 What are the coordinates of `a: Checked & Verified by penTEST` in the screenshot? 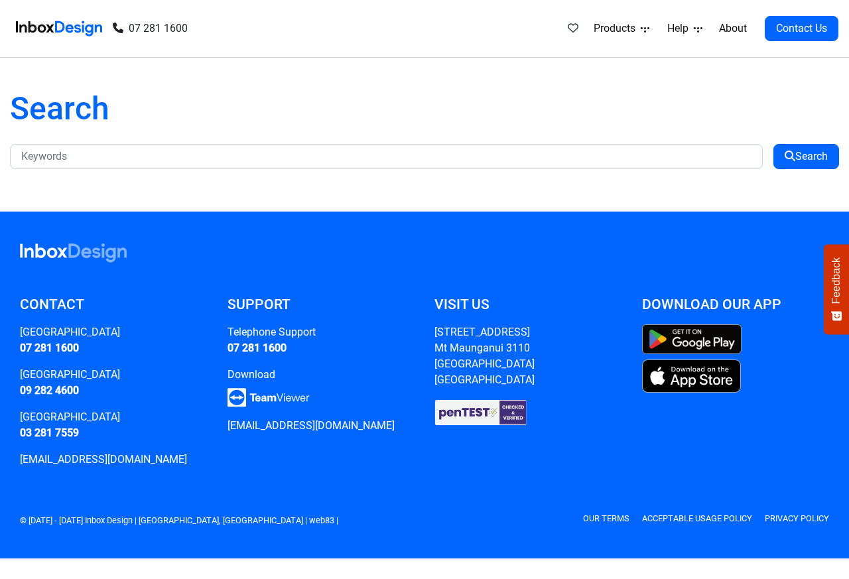 It's located at (481, 411).